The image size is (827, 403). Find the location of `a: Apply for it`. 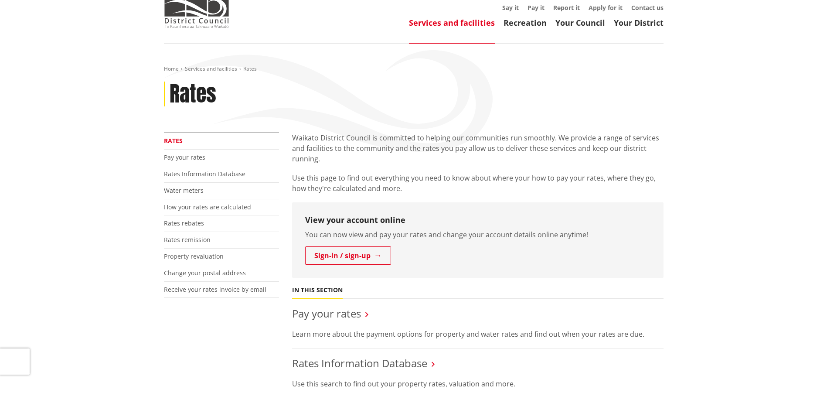

a: Apply for it is located at coordinates (606, 7).